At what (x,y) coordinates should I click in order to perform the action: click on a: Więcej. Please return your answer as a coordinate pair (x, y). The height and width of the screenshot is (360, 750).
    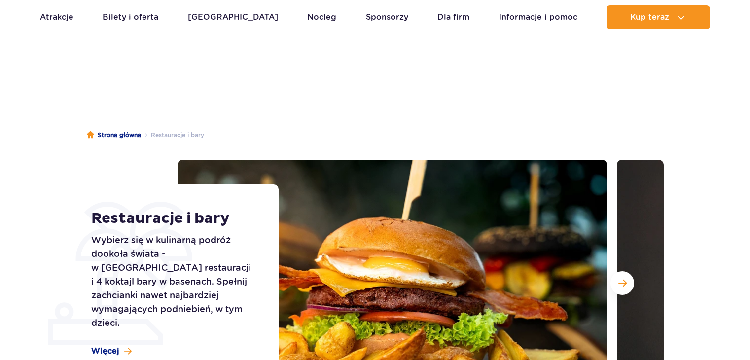
    Looking at the image, I should click on (112, 351).